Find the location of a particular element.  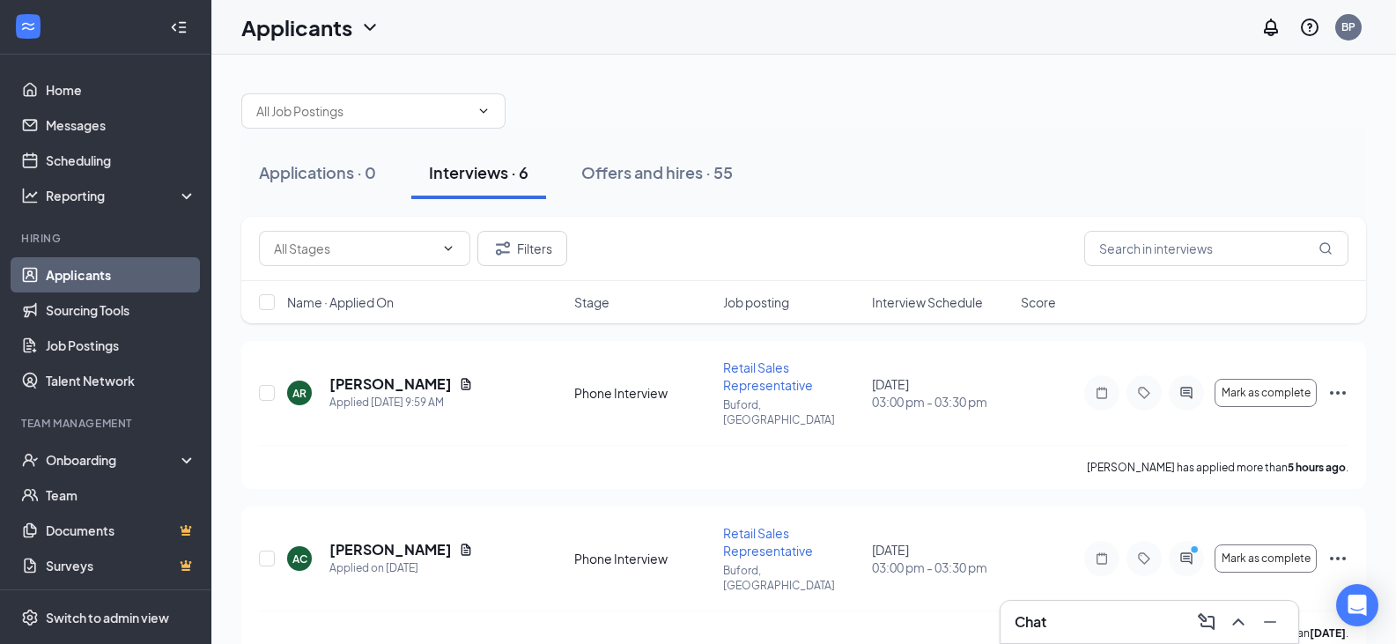

svg: Analysis is located at coordinates (30, 196).